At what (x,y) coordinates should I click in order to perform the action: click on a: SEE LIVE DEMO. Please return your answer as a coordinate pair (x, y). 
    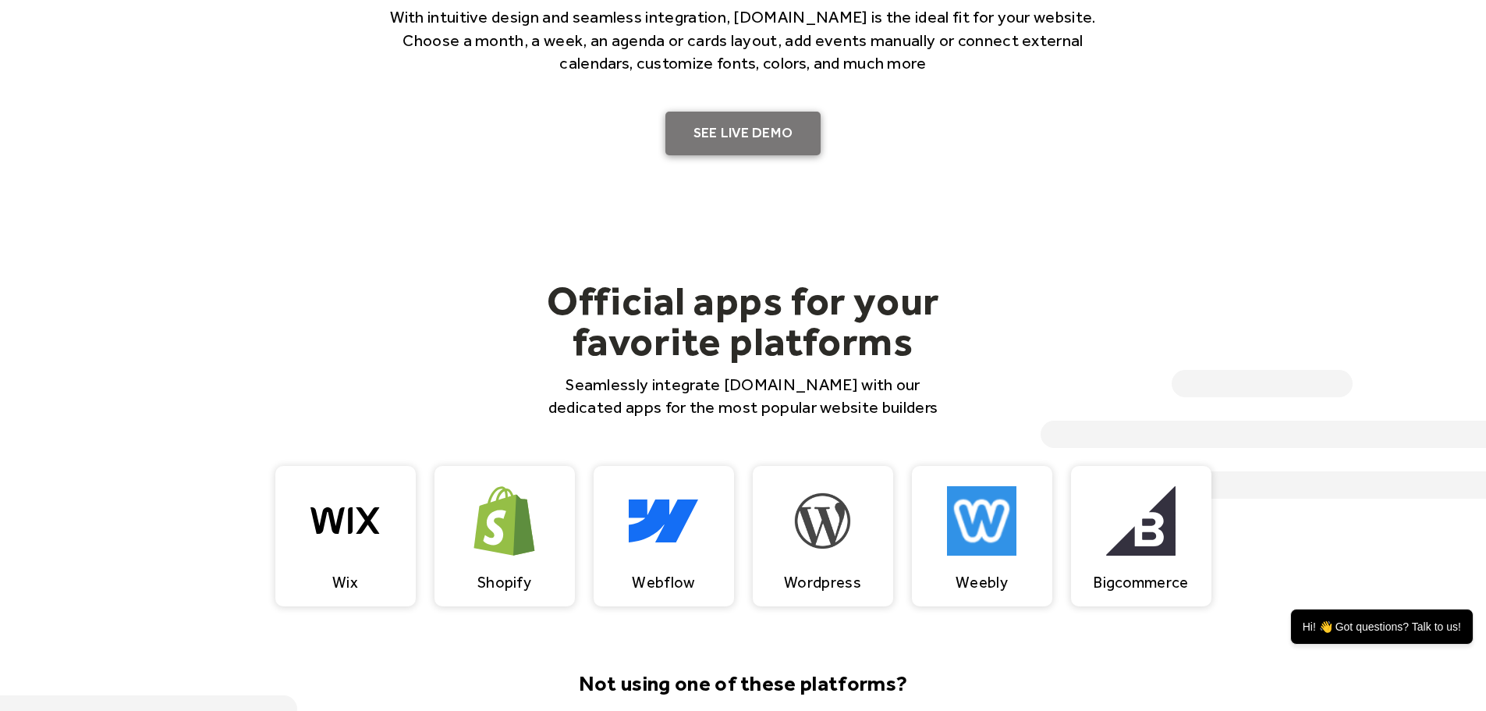
    Looking at the image, I should click on (744, 133).